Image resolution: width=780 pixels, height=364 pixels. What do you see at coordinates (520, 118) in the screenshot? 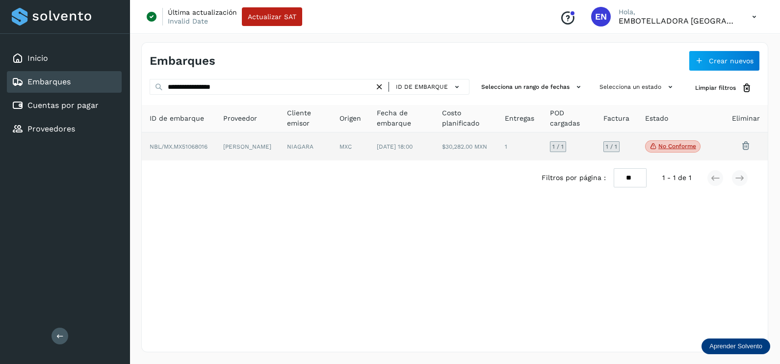
I see `span: Entregas` at bounding box center [520, 118].